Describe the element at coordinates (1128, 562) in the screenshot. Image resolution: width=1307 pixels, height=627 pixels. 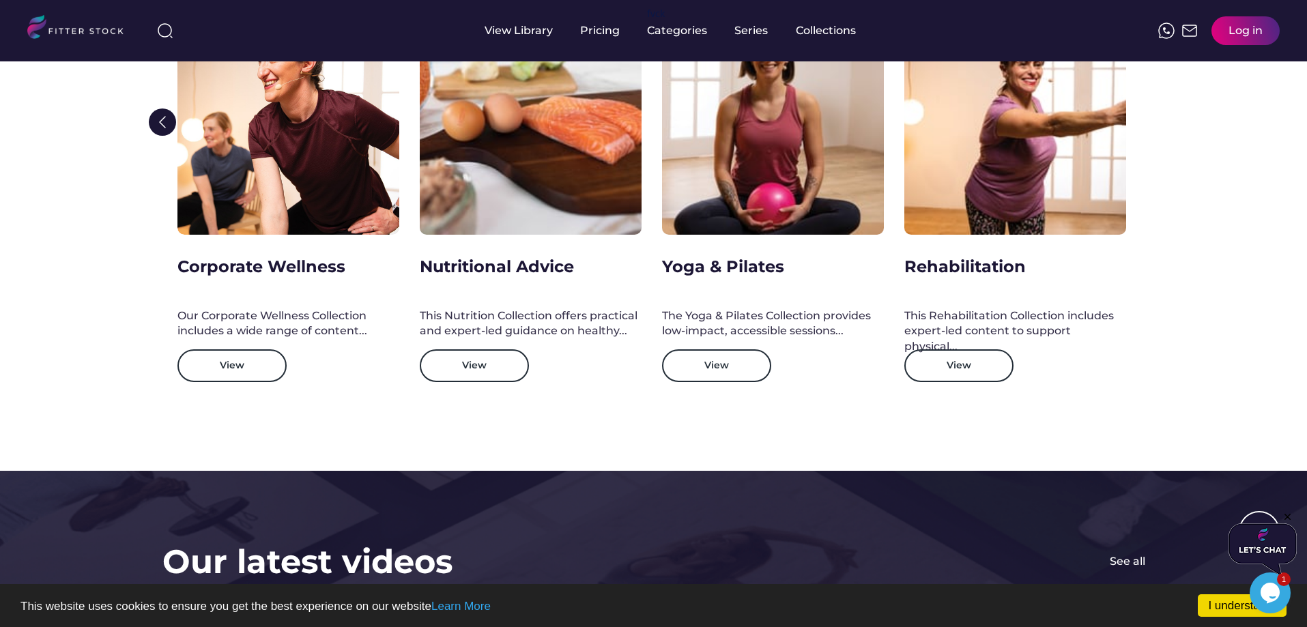
I see `div: See all` at that location.